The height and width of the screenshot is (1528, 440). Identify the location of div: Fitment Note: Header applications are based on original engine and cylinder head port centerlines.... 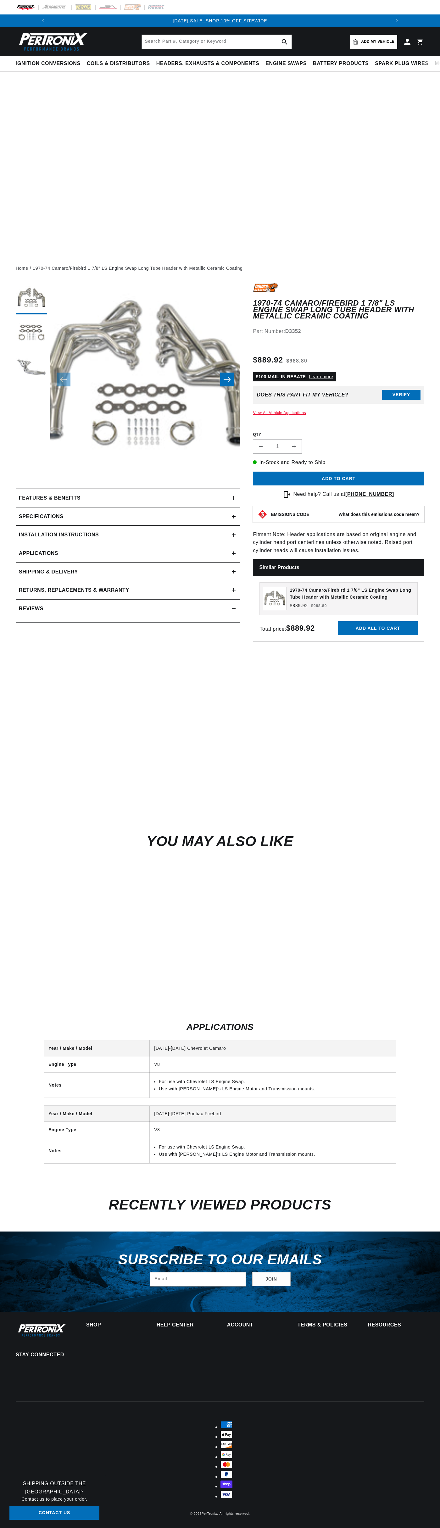
(338, 465).